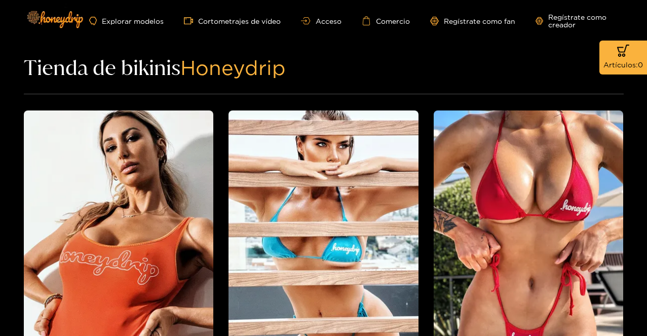 This screenshot has width=647, height=336. What do you see at coordinates (623, 57) in the screenshot?
I see `button: Artículos:0` at bounding box center [623, 57].